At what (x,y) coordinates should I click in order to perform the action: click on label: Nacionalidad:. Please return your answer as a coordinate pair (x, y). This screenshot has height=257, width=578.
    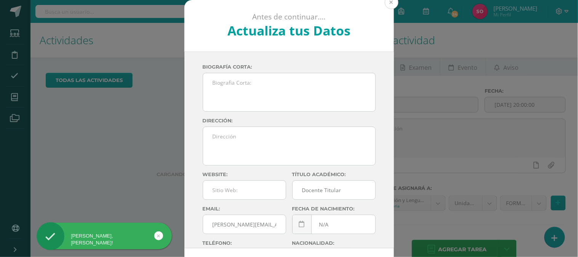
    Looking at the image, I should click on (334, 243).